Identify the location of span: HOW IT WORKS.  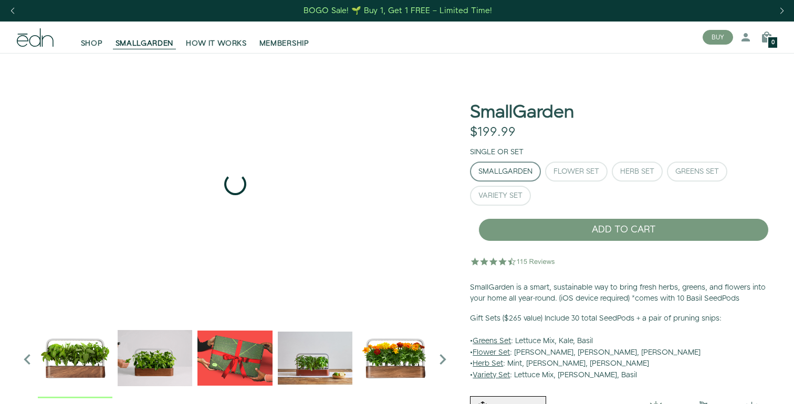
(216, 44).